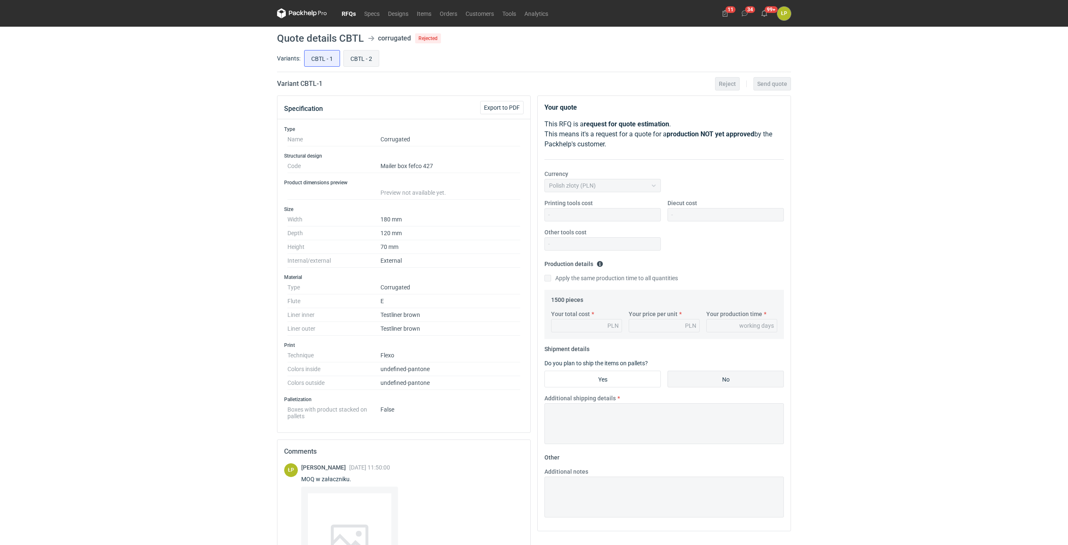  Describe the element at coordinates (334, 301) in the screenshot. I see `dt: Flute` at that location.